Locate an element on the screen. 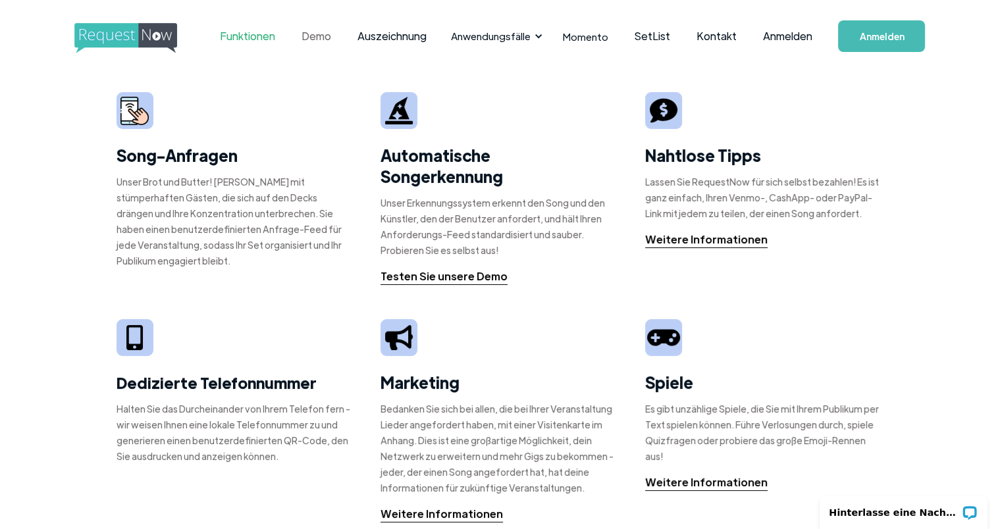  div: Halten Sie das Durcheinander von Ihrem Telefon fern - wir weisen Ihnen eine lokale Telefonnummer ... is located at coordinates (234, 433).